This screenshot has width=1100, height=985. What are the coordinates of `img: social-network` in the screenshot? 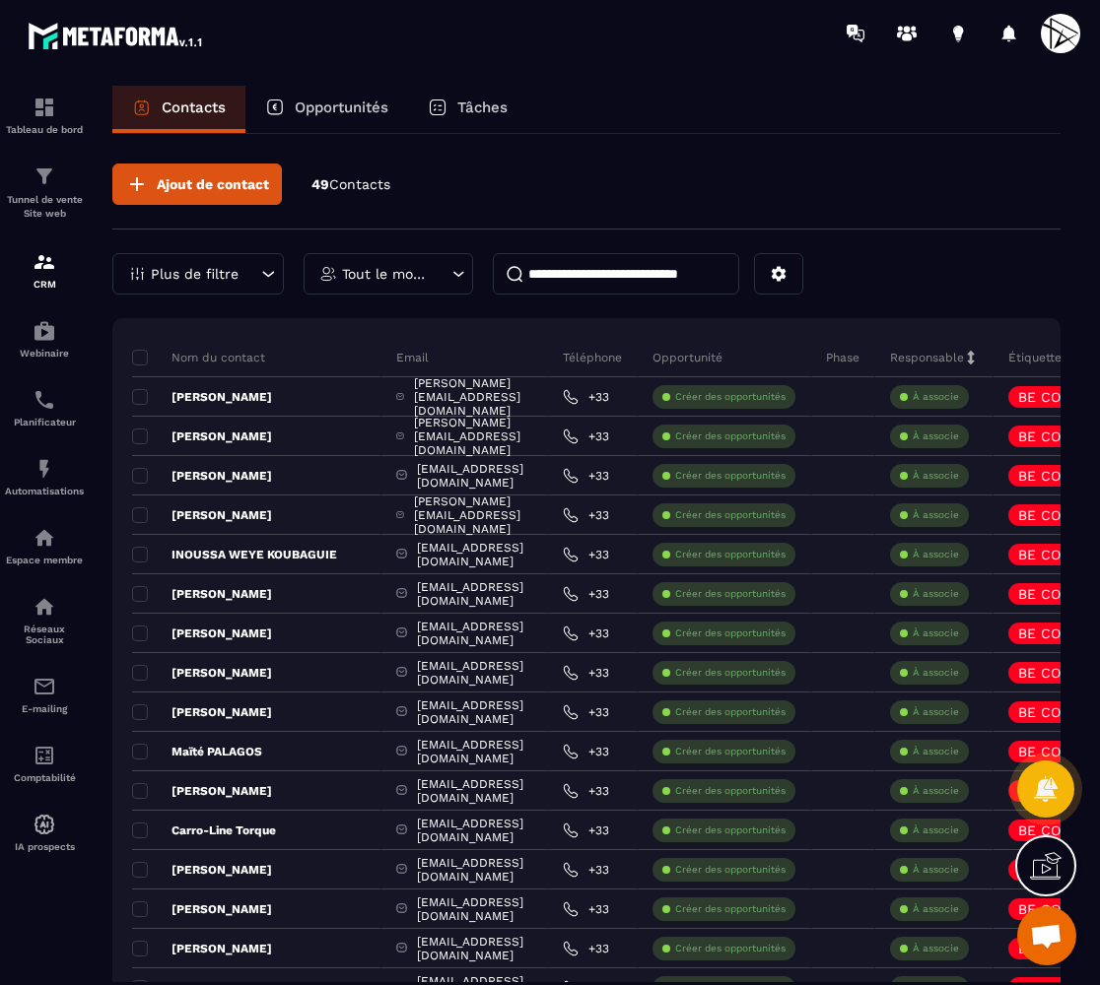 It's located at (44, 607).